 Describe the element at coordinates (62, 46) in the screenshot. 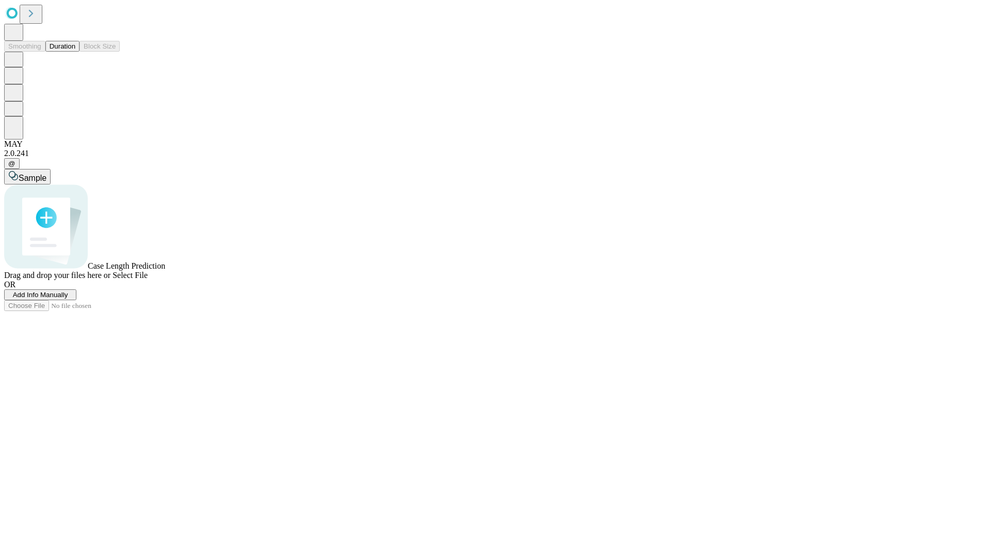

I see `button: Duration` at that location.